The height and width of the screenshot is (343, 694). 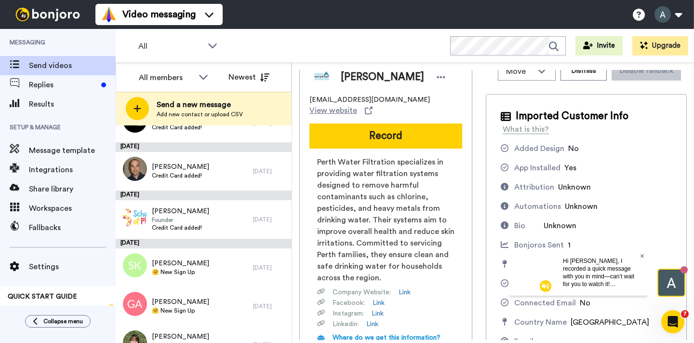 I want to click on button: Upgrade, so click(x=661, y=46).